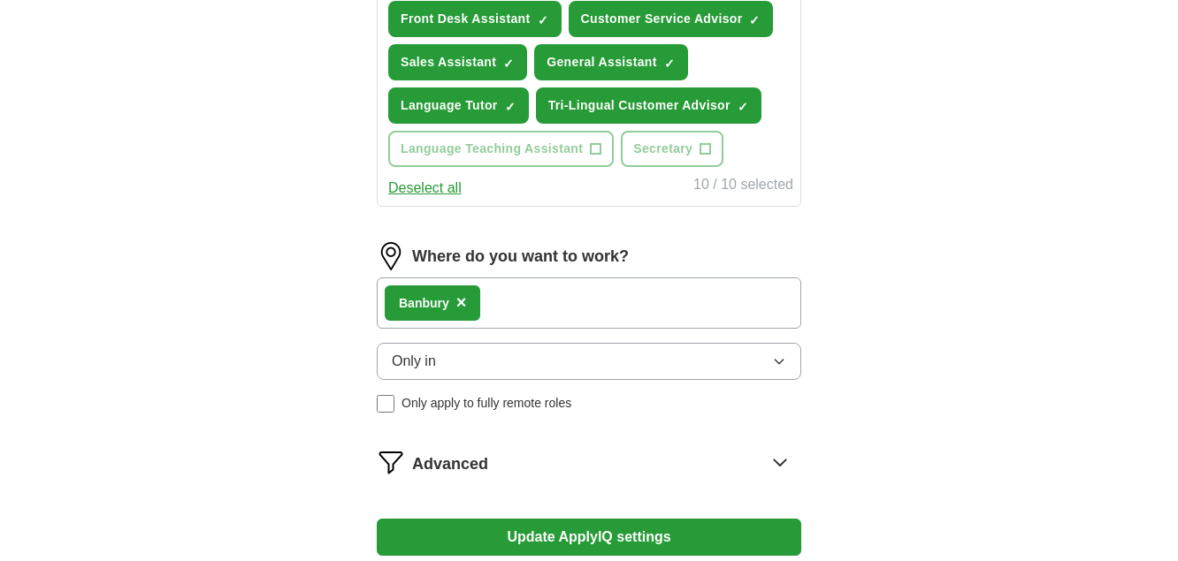 This screenshot has width=1178, height=561. I want to click on span: Only apply to fully remote roles, so click(486, 403).